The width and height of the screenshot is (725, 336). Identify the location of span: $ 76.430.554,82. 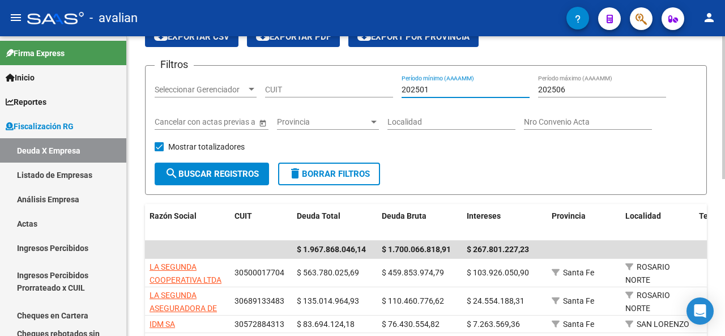
(411, 324).